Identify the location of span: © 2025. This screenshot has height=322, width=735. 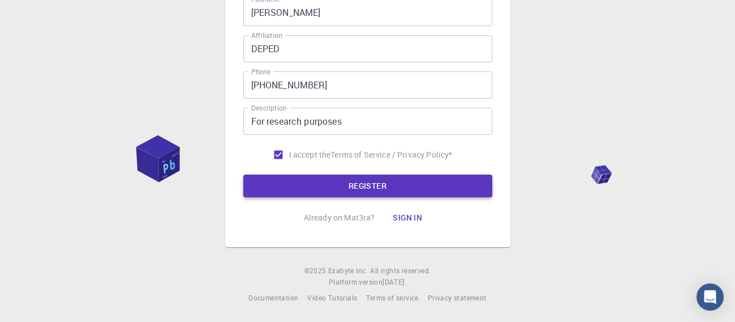
(316, 271).